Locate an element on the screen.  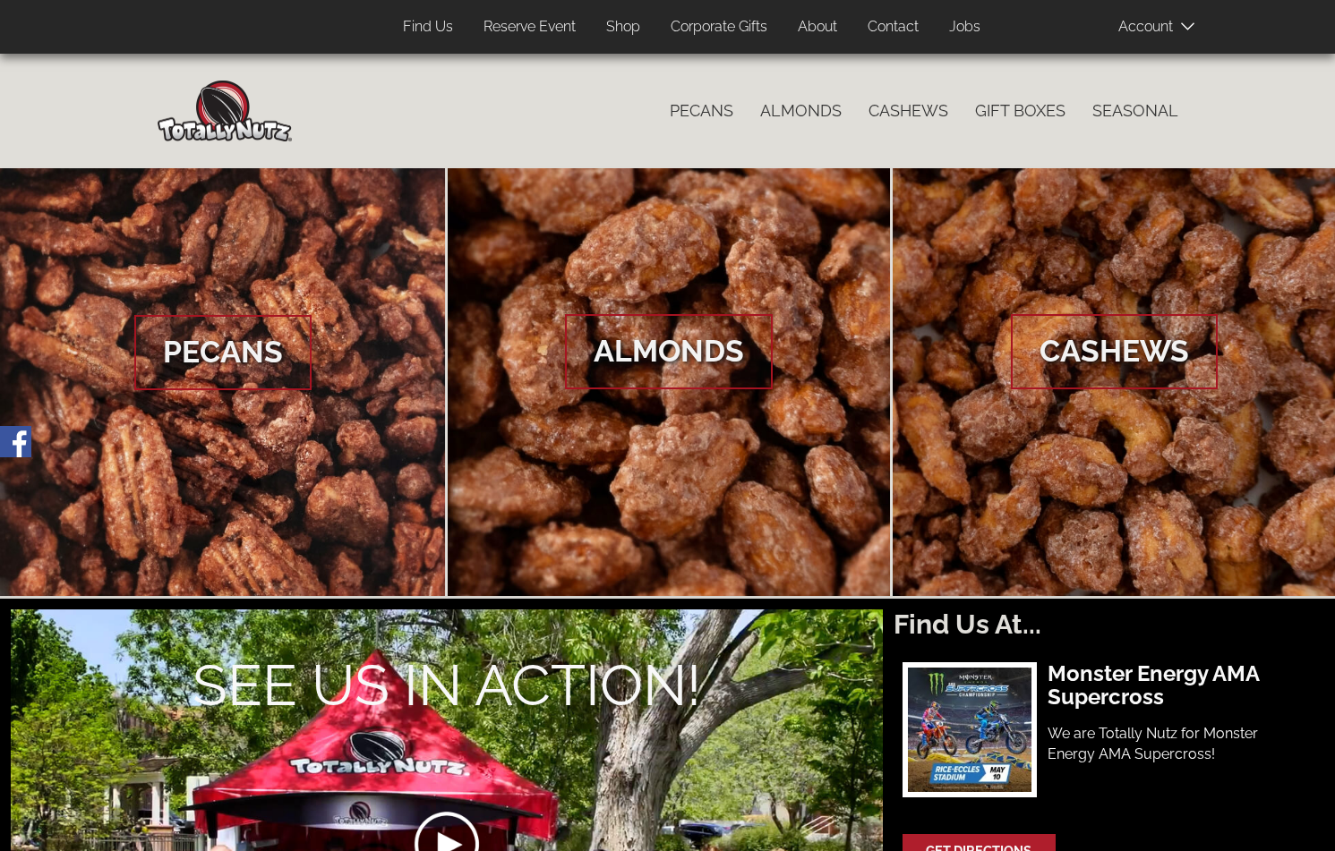
a: Find Us is located at coordinates (428, 27).